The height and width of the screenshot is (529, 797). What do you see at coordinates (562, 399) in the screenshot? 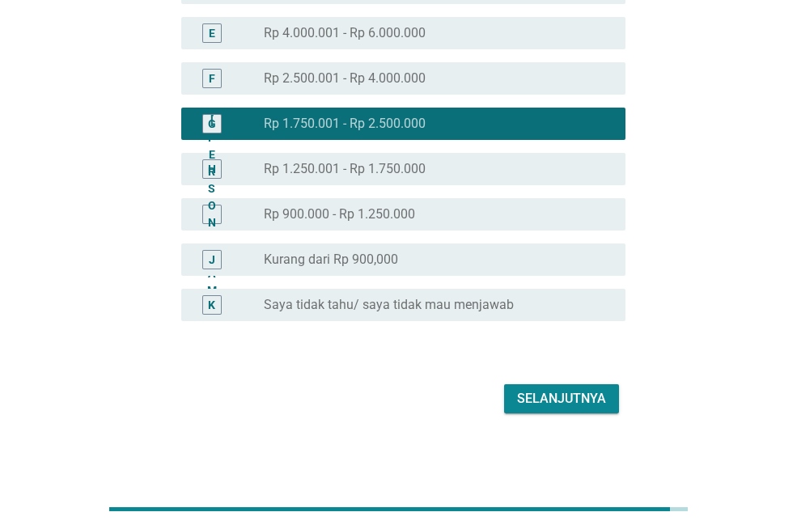
I see `button: Selanjutnya` at bounding box center [562, 399].